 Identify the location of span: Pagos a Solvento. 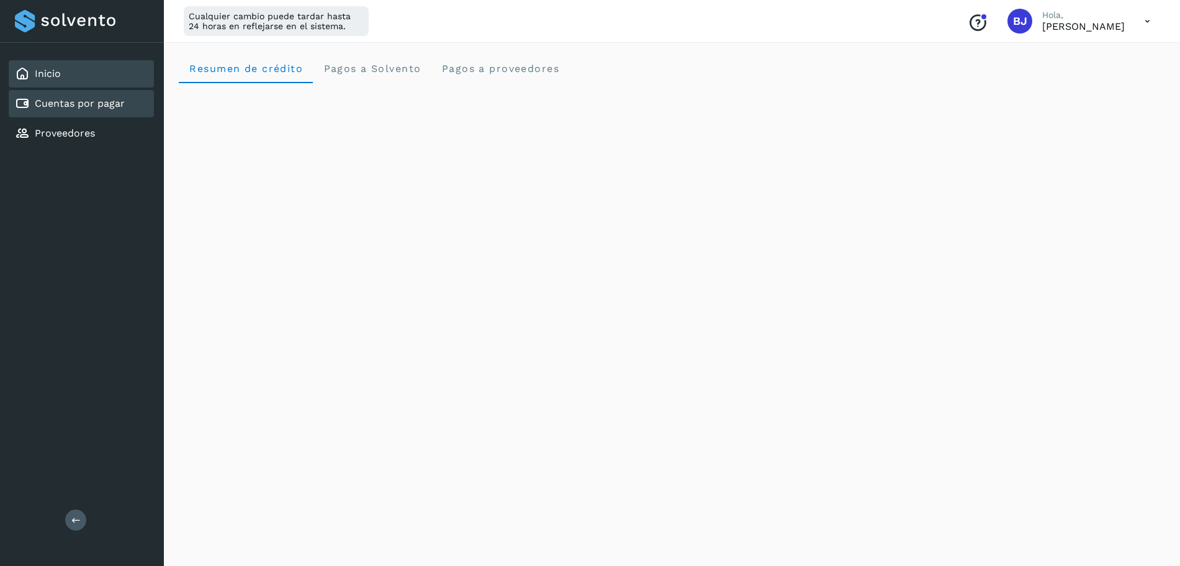
(372, 68).